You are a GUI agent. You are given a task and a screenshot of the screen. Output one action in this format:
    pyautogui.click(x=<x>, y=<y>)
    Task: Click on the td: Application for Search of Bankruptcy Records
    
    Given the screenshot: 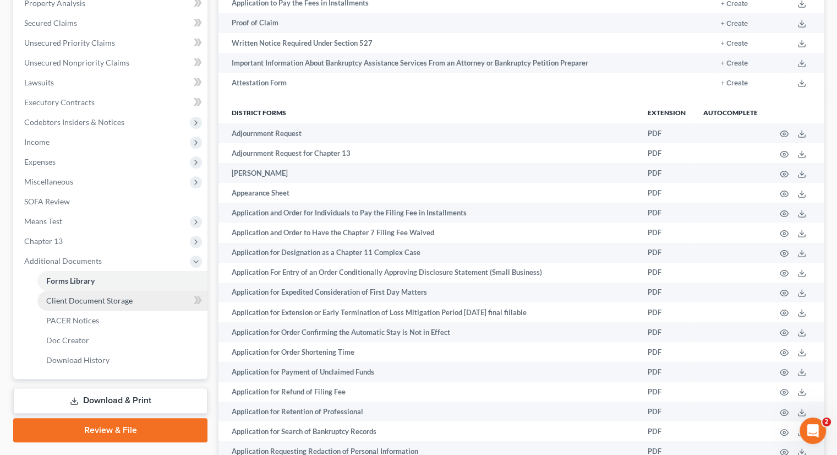 What is the action you would take?
    pyautogui.click(x=429, y=431)
    